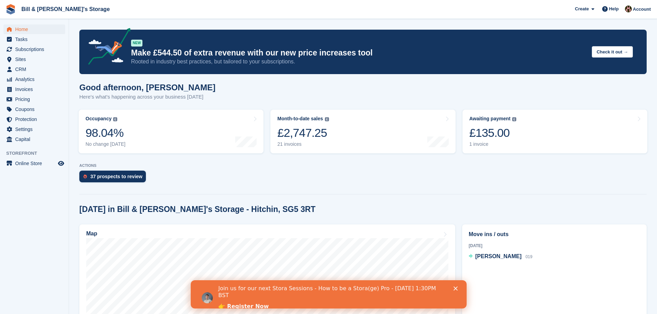 This screenshot has height=314, width=657. Describe the element at coordinates (36, 79) in the screenshot. I see `span: Analytics` at that location.